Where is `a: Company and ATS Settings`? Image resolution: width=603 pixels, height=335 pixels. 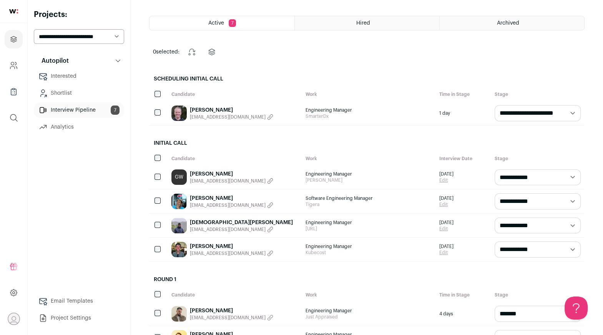
a: Company and ATS Settings is located at coordinates (13, 65).